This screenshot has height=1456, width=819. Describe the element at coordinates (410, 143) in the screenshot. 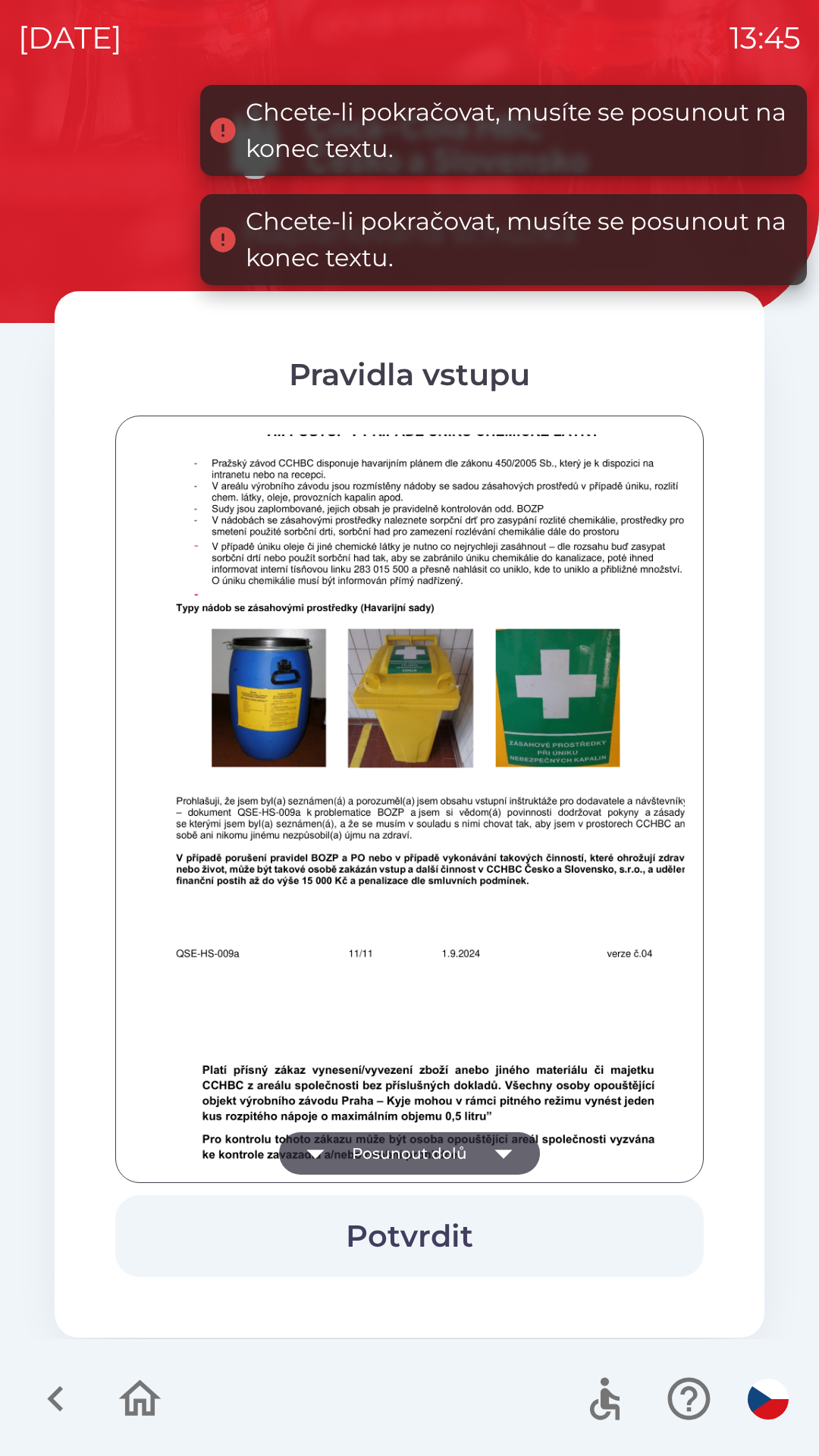

I see `img: Logo` at that location.